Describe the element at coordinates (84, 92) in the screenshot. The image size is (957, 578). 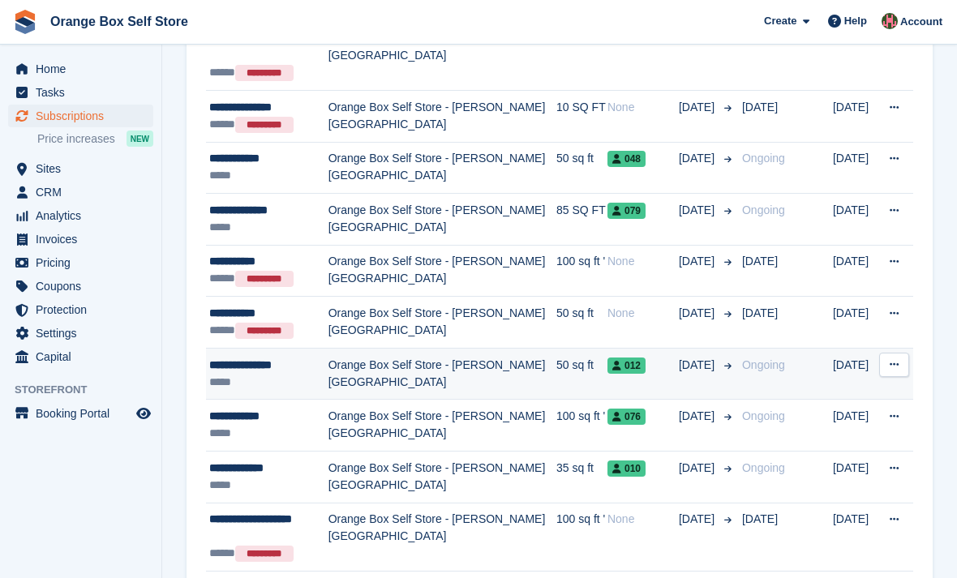
I see `span: Tasks` at that location.